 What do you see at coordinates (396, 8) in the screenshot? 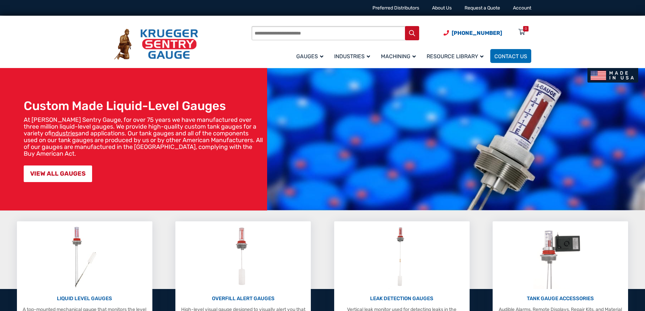
I see `a: Preferred Distributors` at bounding box center [396, 8].